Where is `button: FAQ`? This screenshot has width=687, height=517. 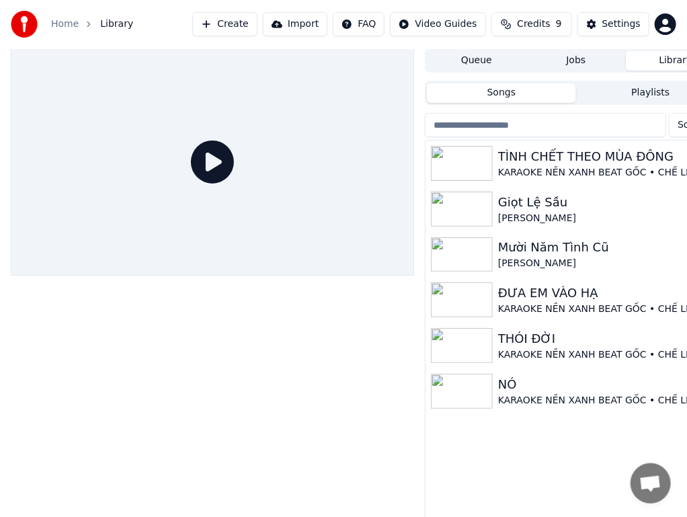
button: FAQ is located at coordinates (358, 24).